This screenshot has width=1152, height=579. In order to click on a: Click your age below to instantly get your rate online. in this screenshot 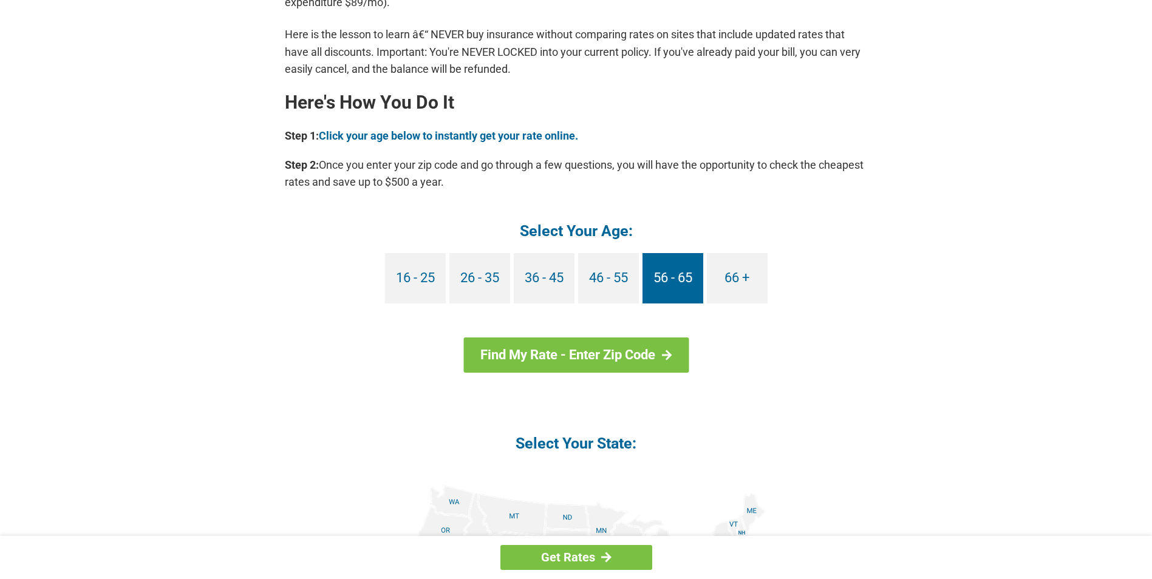, I will do `click(448, 135)`.